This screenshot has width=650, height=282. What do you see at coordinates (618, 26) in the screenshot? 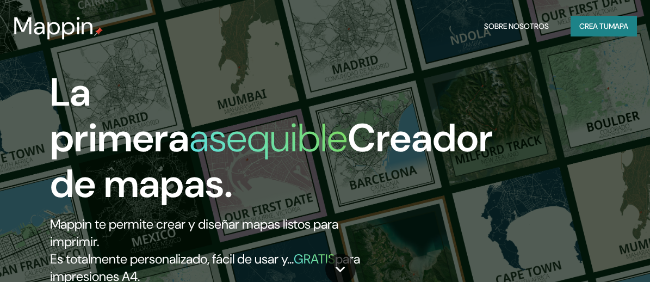
I see `font: mapa` at bounding box center [618, 26].